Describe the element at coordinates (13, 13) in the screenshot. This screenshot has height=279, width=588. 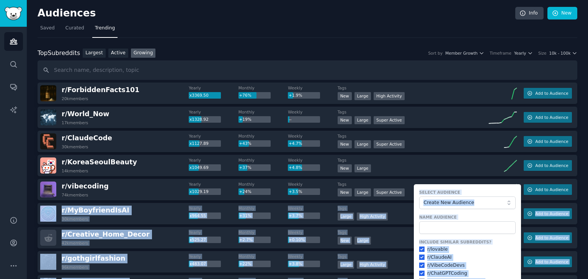
I see `img: GummySearch logo` at that location.